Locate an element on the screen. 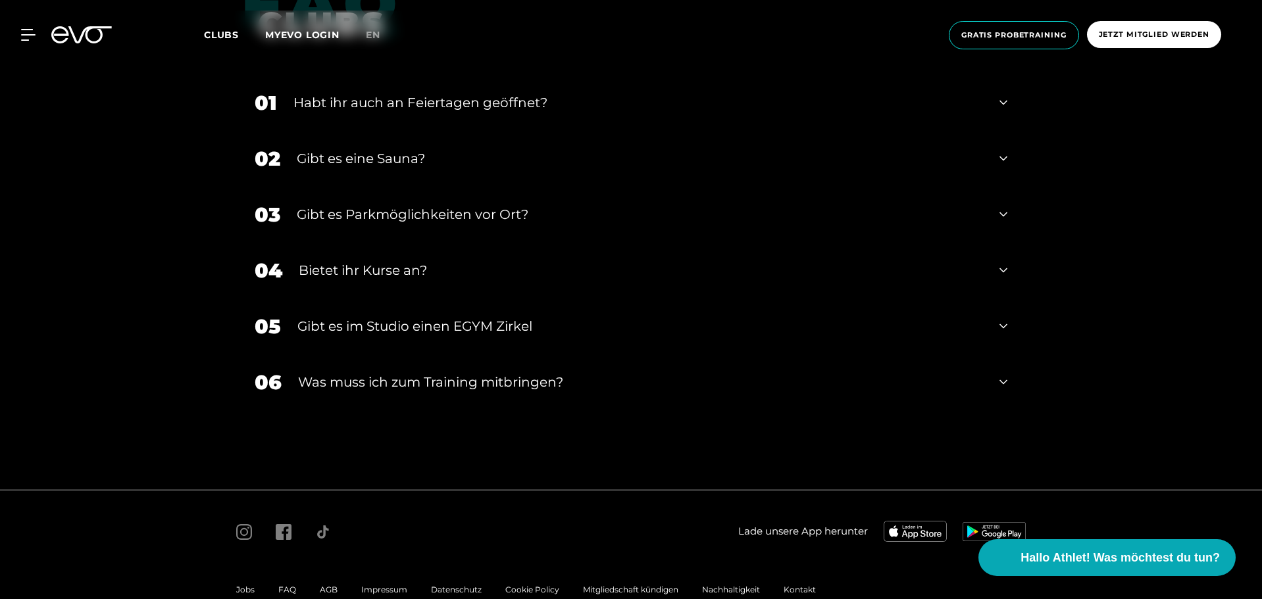 This screenshot has width=1262, height=599. a: Mitgliedschaft kündigen is located at coordinates (630, 589).